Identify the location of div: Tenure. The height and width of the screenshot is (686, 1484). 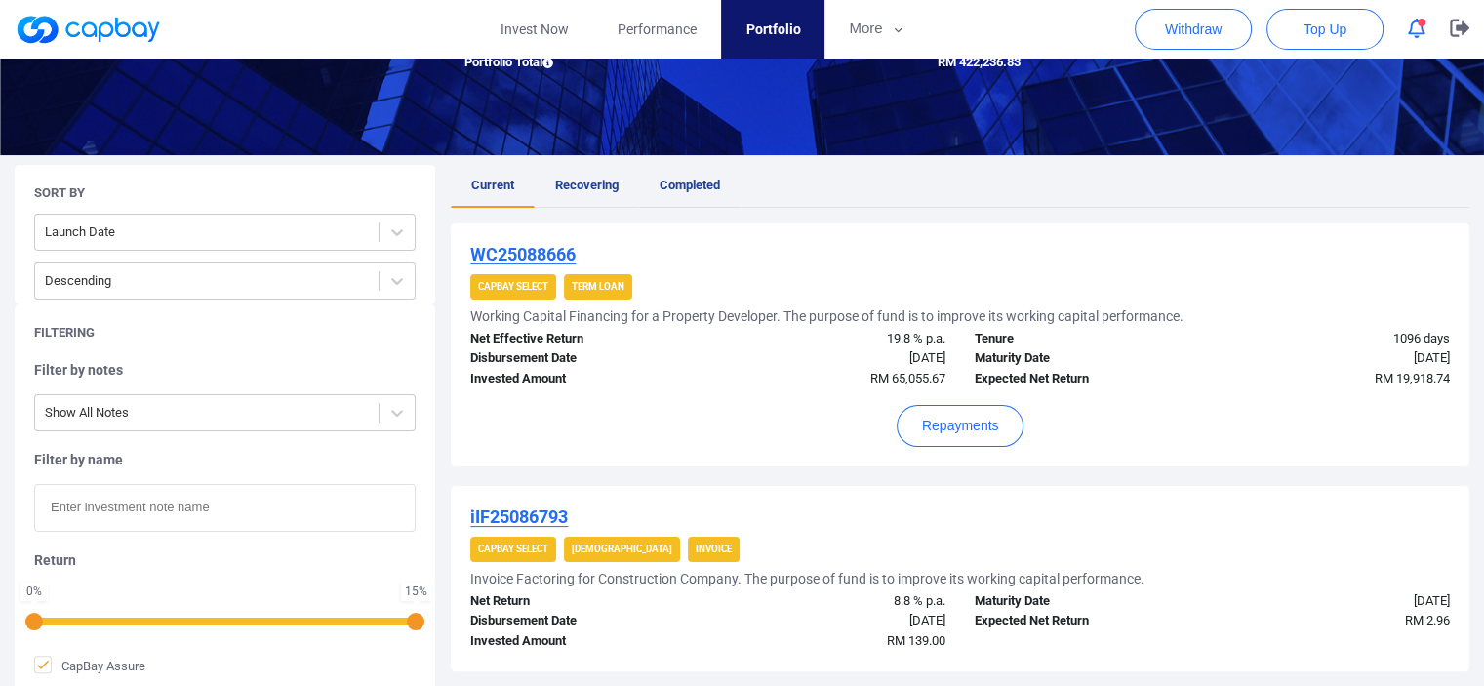
(1086, 338).